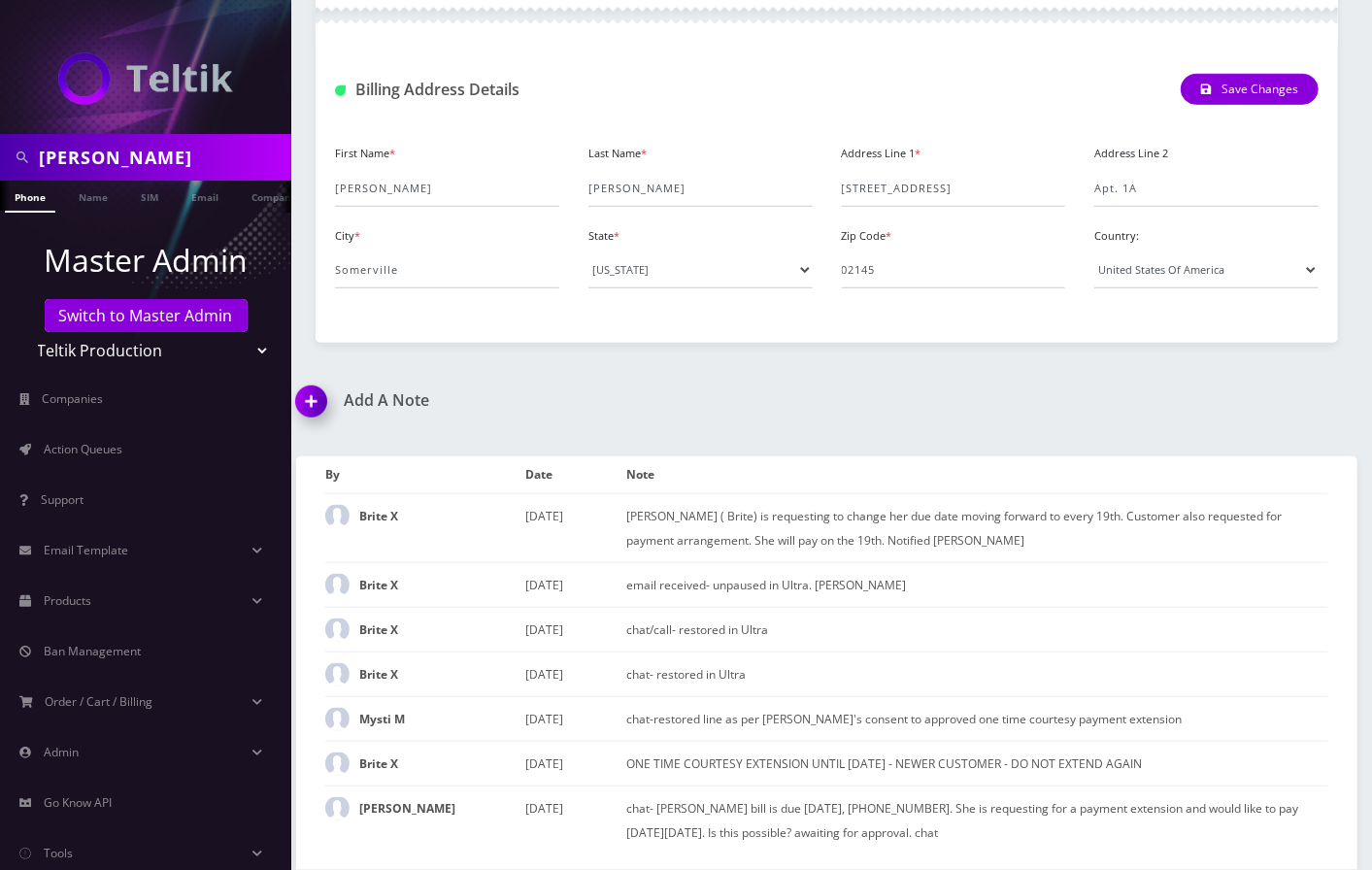 Image resolution: width=1372 pixels, height=870 pixels. Describe the element at coordinates (365, 153) in the screenshot. I see `label: First Name` at that location.